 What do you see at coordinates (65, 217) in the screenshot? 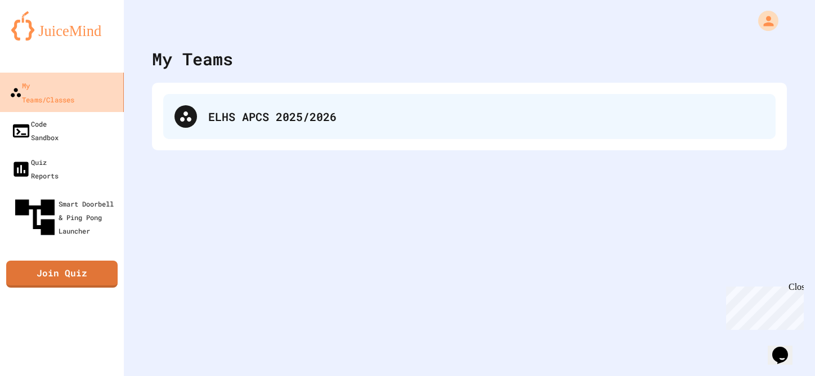
I see `div: Smart Doorbell & Ping Pong Launcher` at bounding box center [65, 217].